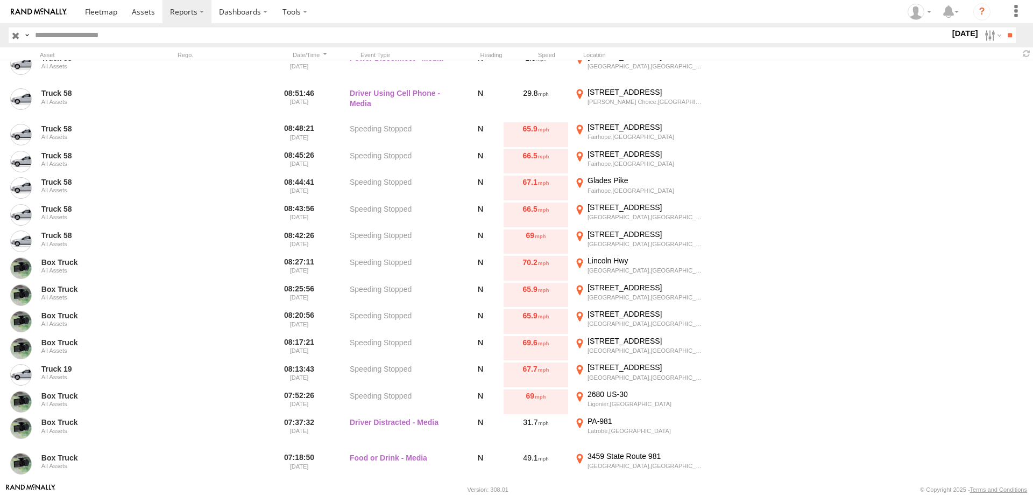 This screenshot has height=495, width=1033. Describe the element at coordinates (404, 104) in the screenshot. I see `label: Driver Using Cell Phone - Media` at that location.